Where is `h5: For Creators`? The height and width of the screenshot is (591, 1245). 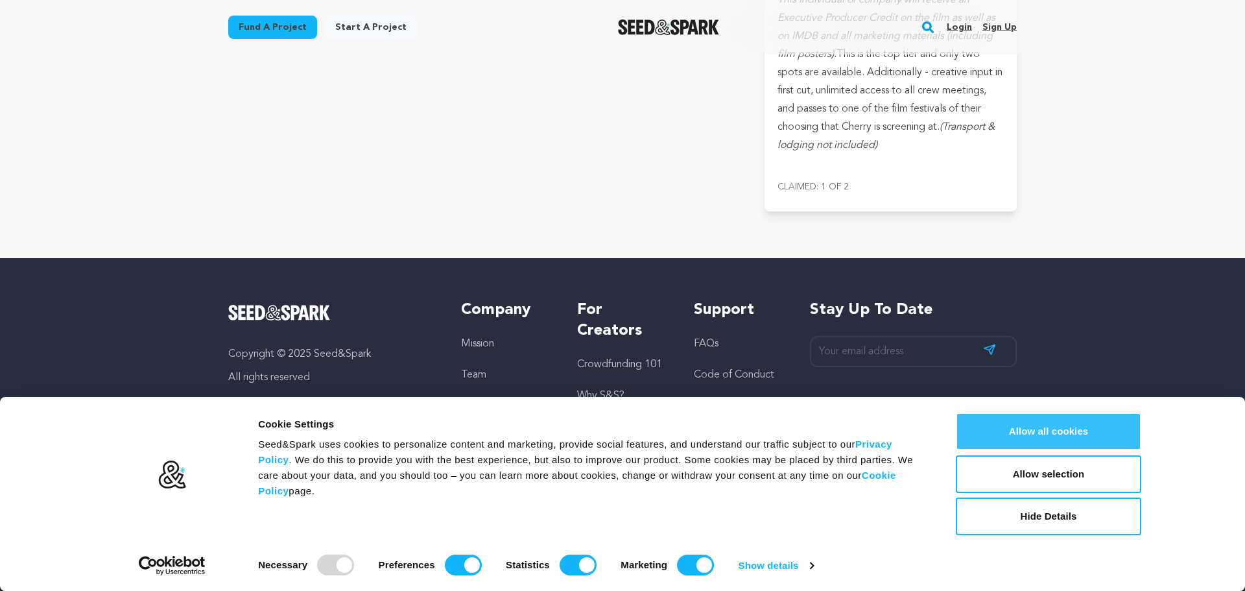 h5: For Creators is located at coordinates (622, 320).